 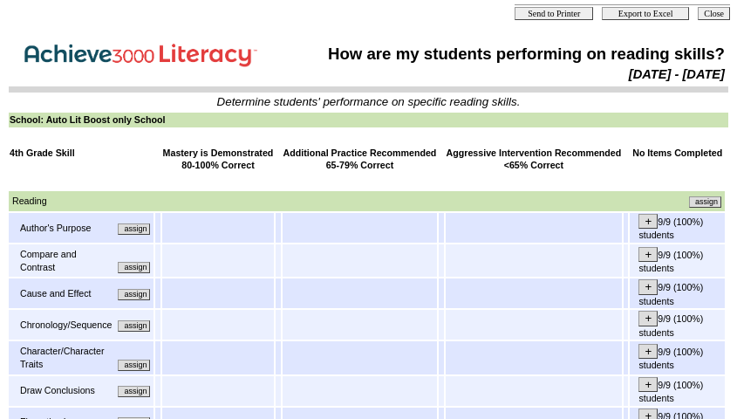 What do you see at coordinates (554, 13) in the screenshot?
I see `input: Send to Printer` at bounding box center [554, 13].